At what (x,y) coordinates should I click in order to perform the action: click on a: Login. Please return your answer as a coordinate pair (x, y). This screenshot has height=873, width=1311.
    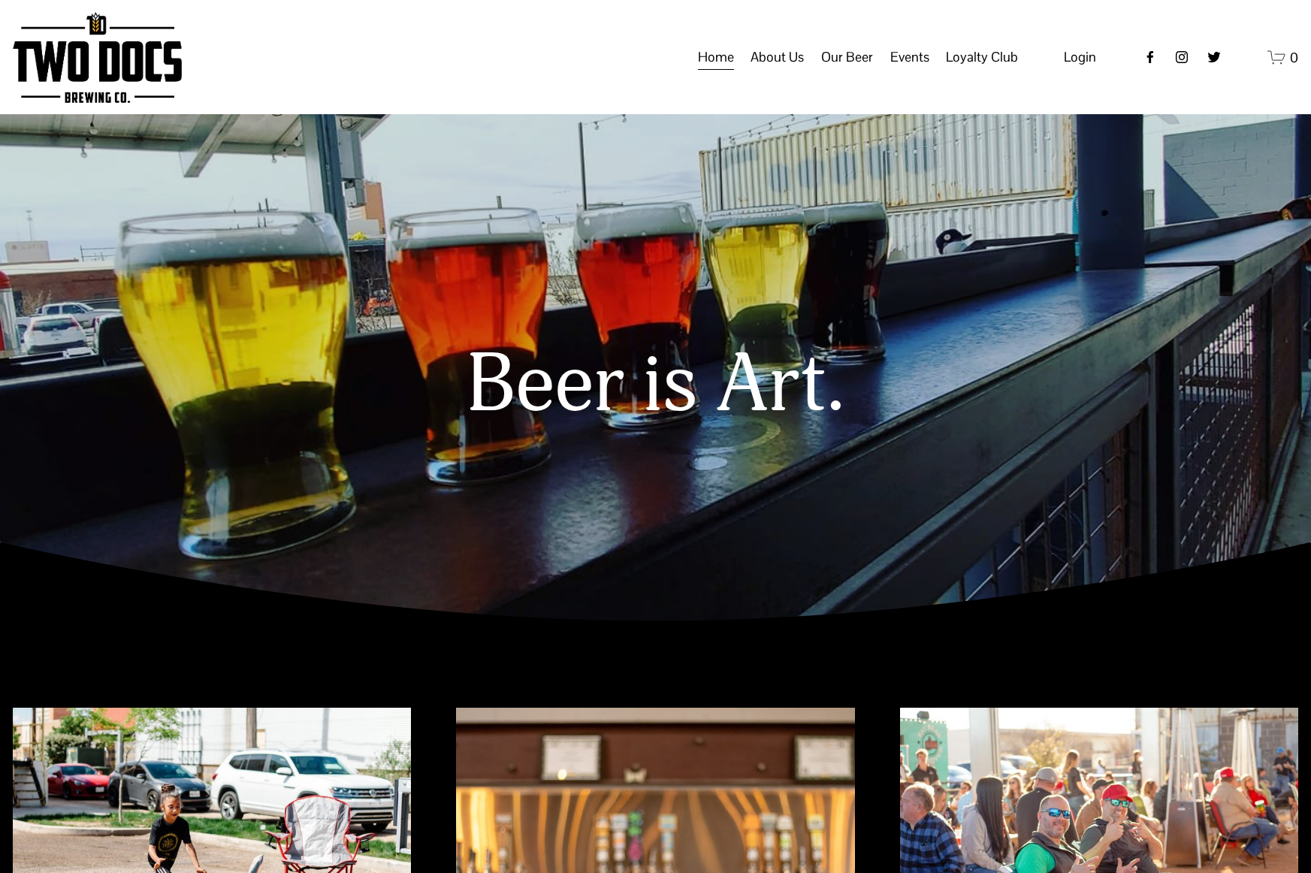
    Looking at the image, I should click on (1079, 57).